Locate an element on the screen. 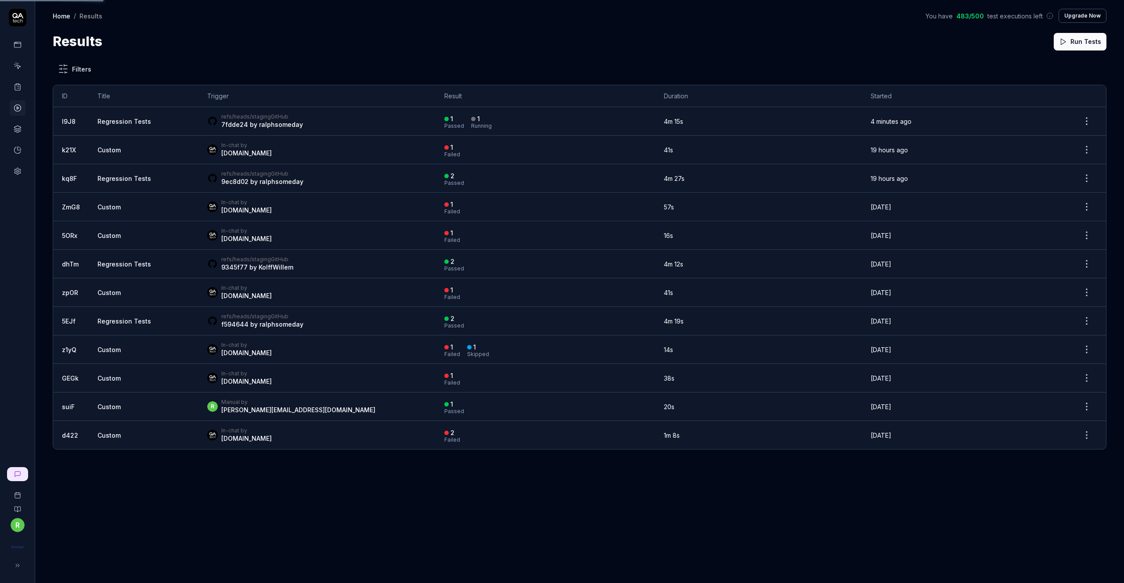  button: Filters is located at coordinates (75, 69).